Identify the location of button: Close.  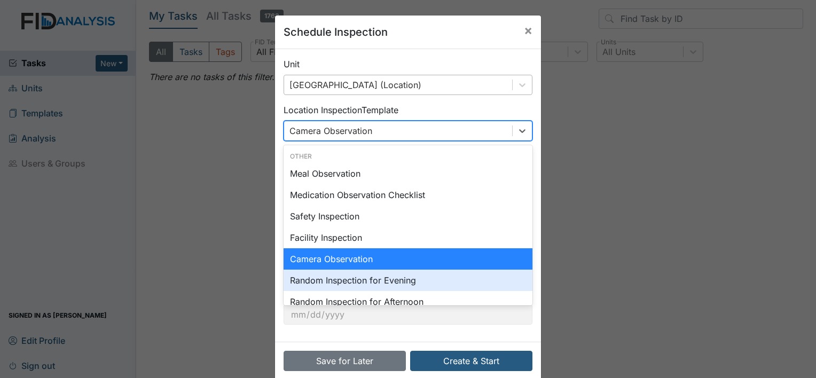
(528, 30).